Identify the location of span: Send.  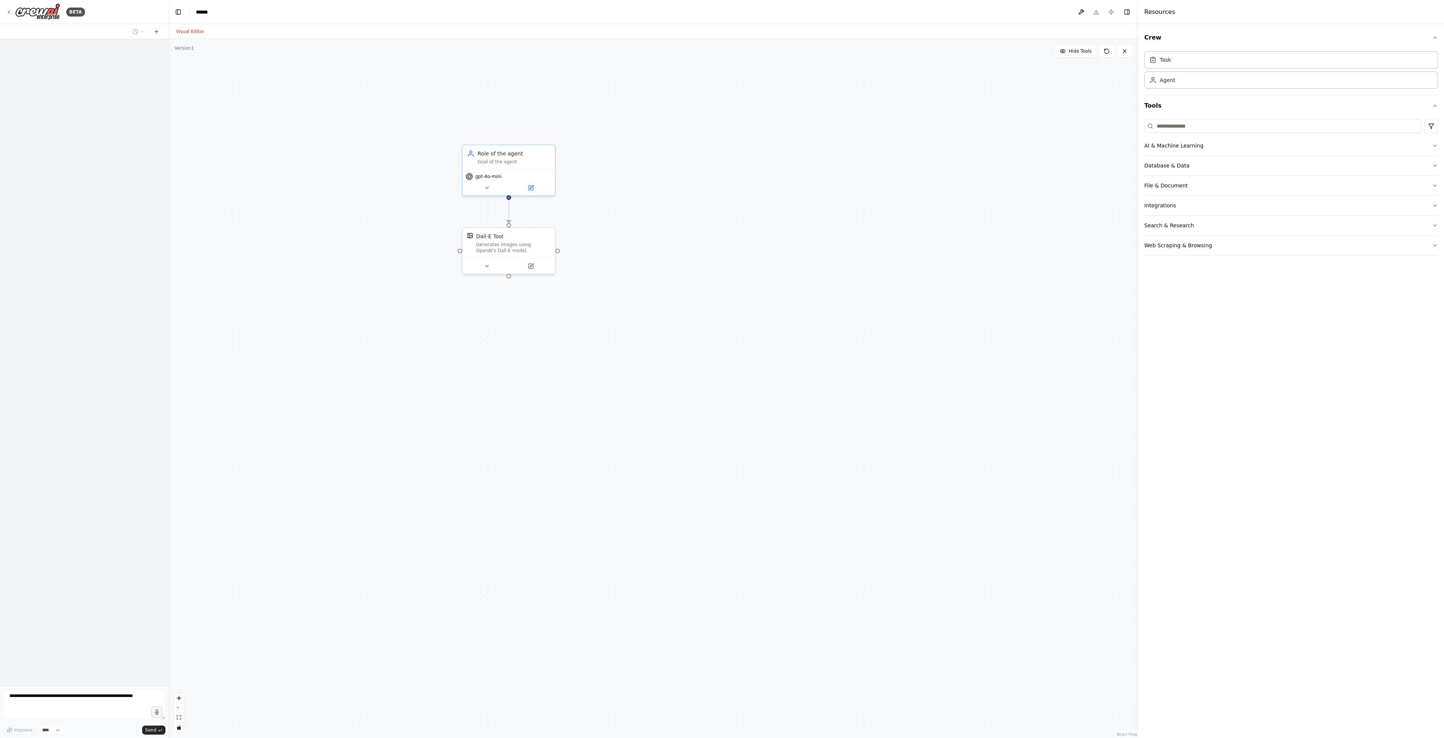
(151, 730).